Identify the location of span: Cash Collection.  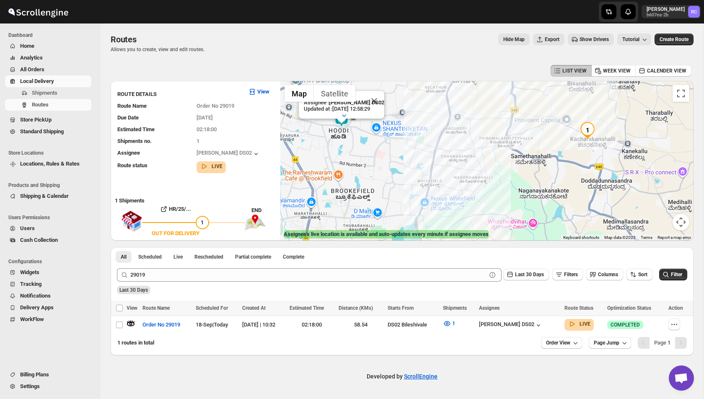
(39, 240).